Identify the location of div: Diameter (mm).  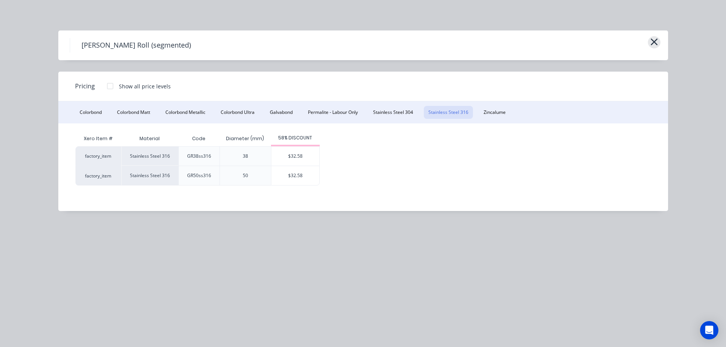
(245, 139).